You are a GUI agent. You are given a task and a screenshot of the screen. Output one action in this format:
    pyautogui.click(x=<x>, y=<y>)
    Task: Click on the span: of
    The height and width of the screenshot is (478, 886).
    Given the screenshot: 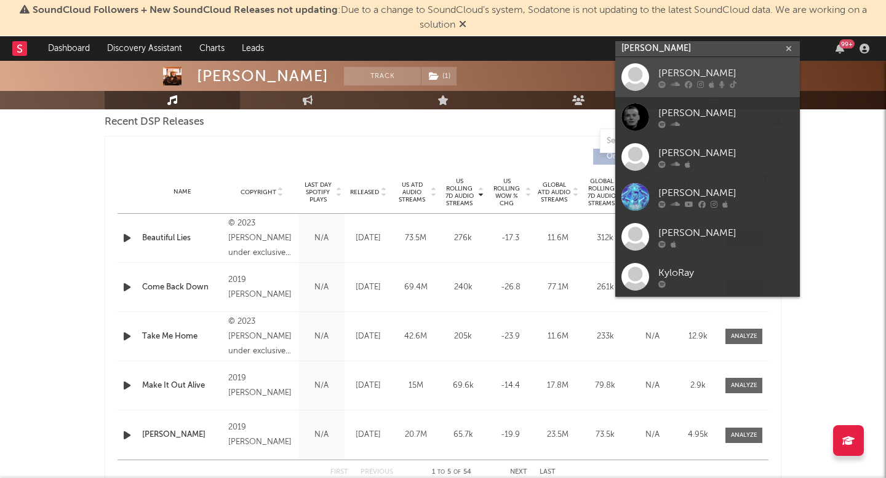 What is the action you would take?
    pyautogui.click(x=457, y=472)
    